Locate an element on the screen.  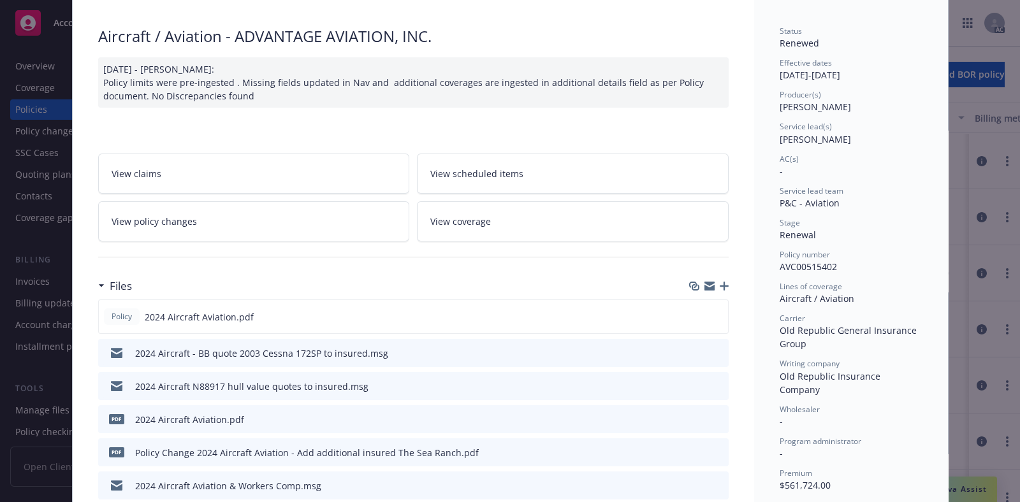
span: Carrier is located at coordinates (792, 318).